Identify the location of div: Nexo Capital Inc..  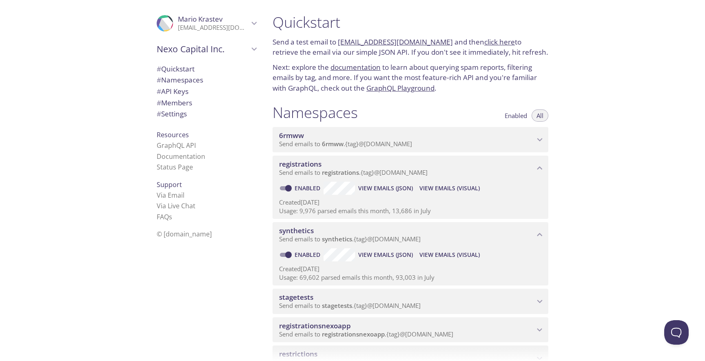
(206, 49).